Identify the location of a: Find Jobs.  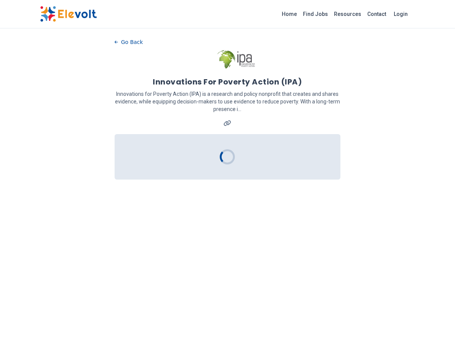
(316, 14).